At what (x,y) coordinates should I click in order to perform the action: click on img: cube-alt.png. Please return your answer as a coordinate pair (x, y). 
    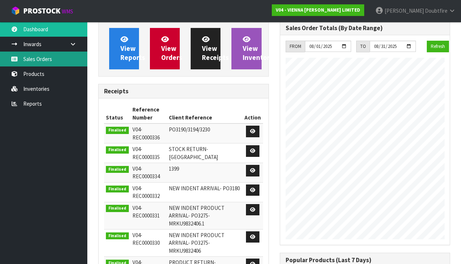
    Looking at the image, I should click on (15, 11).